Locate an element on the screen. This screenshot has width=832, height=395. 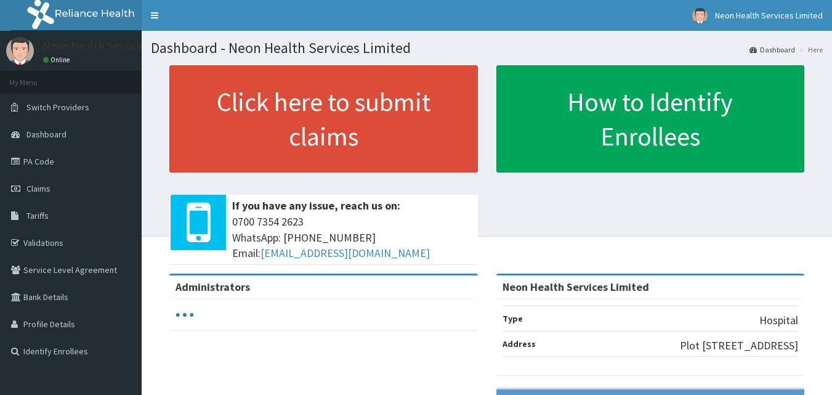
p: Hospital is located at coordinates (778, 320).